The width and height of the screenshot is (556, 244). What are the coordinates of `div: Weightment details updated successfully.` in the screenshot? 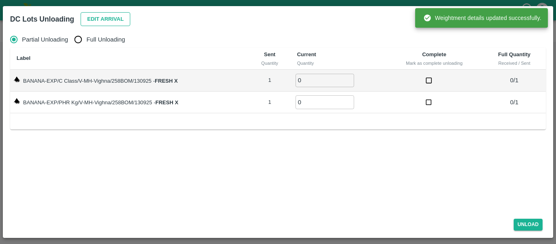 It's located at (482, 18).